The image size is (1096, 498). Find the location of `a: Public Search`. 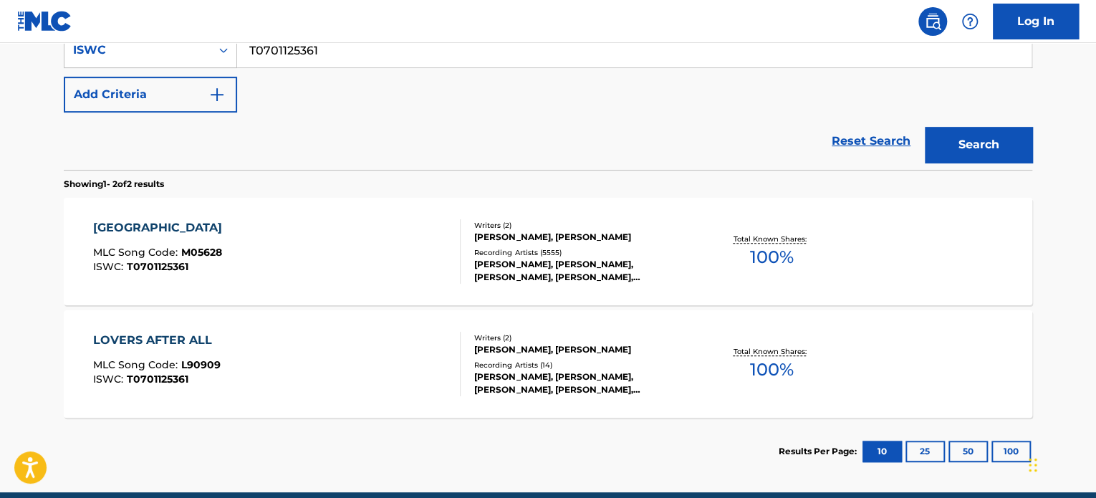

a: Public Search is located at coordinates (933, 21).